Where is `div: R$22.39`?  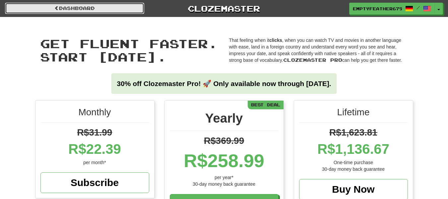
div: R$22.39 is located at coordinates (95, 149).